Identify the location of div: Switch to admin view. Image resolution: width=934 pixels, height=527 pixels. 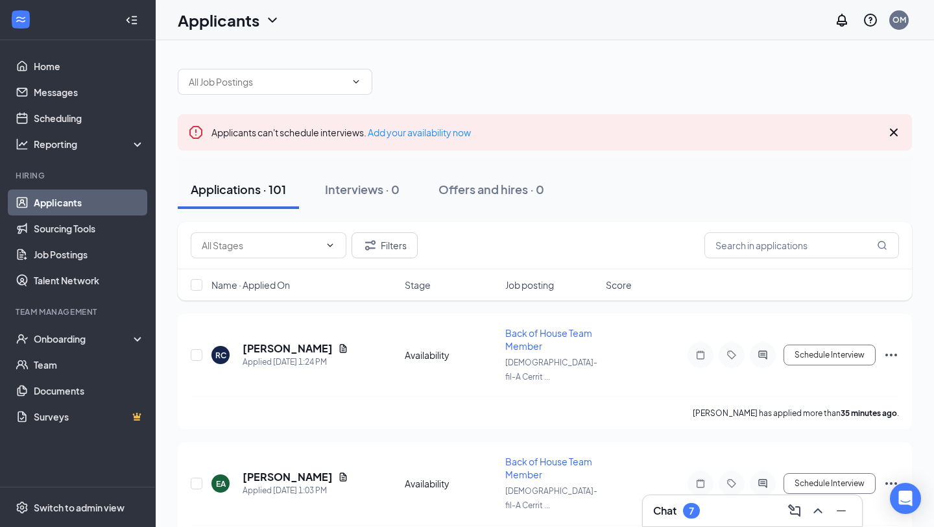
(79, 507).